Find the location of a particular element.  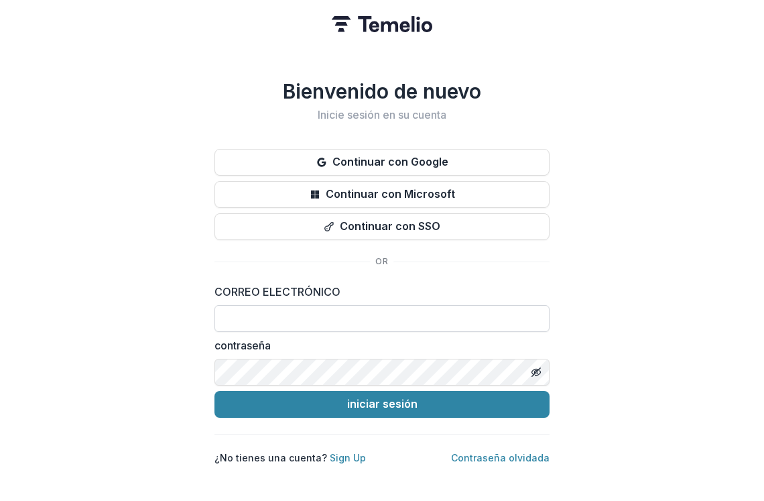

button: Continuar con Microsoft is located at coordinates (382, 194).